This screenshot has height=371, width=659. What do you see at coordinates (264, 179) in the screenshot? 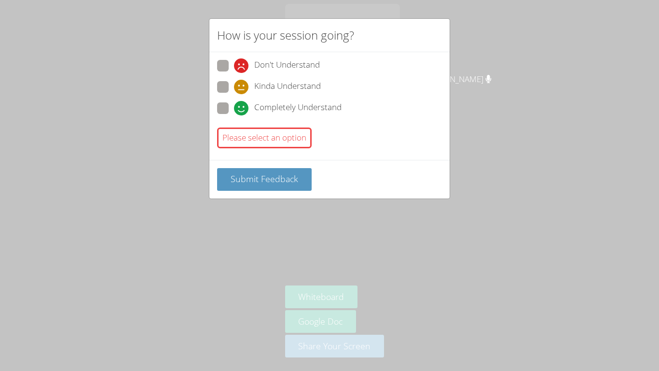
I see `span: Submit Feedback` at bounding box center [264, 179].